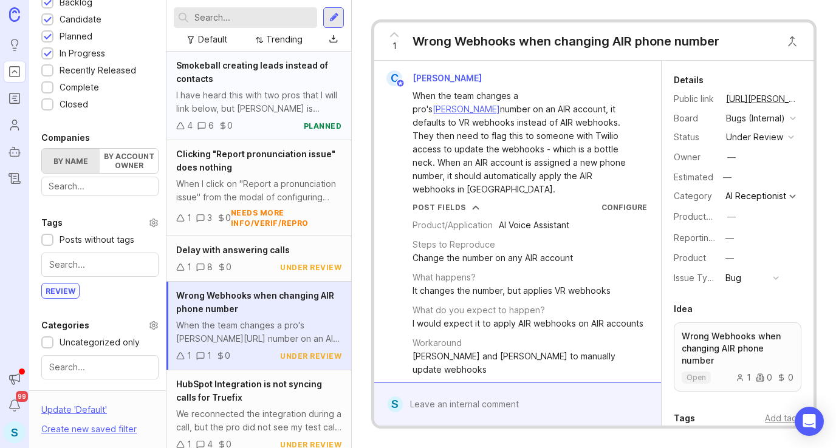  Describe the element at coordinates (259, 96) in the screenshot. I see `a: Smokeball creating leads instead of contactsI have heard this with two pros that I will link belo...` at that location.